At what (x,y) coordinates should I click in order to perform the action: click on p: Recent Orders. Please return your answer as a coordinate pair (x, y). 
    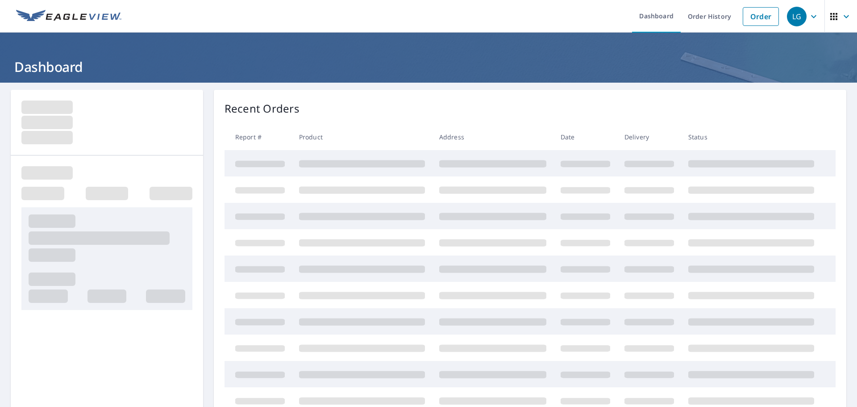
    Looking at the image, I should click on (262, 109).